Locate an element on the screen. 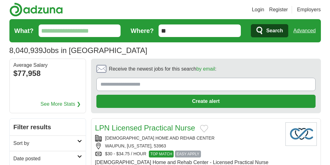  a: Register is located at coordinates (279, 10).